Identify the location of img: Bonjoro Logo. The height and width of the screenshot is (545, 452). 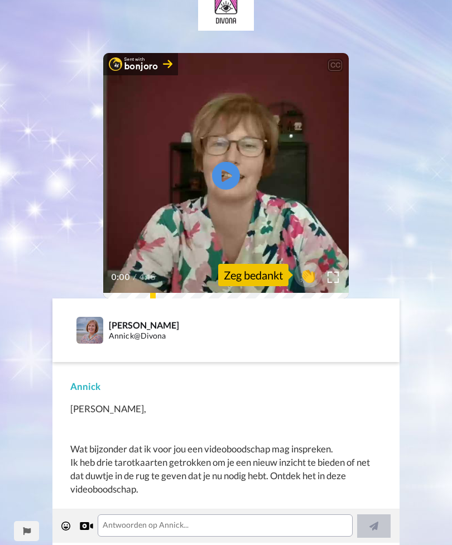
(115, 64).